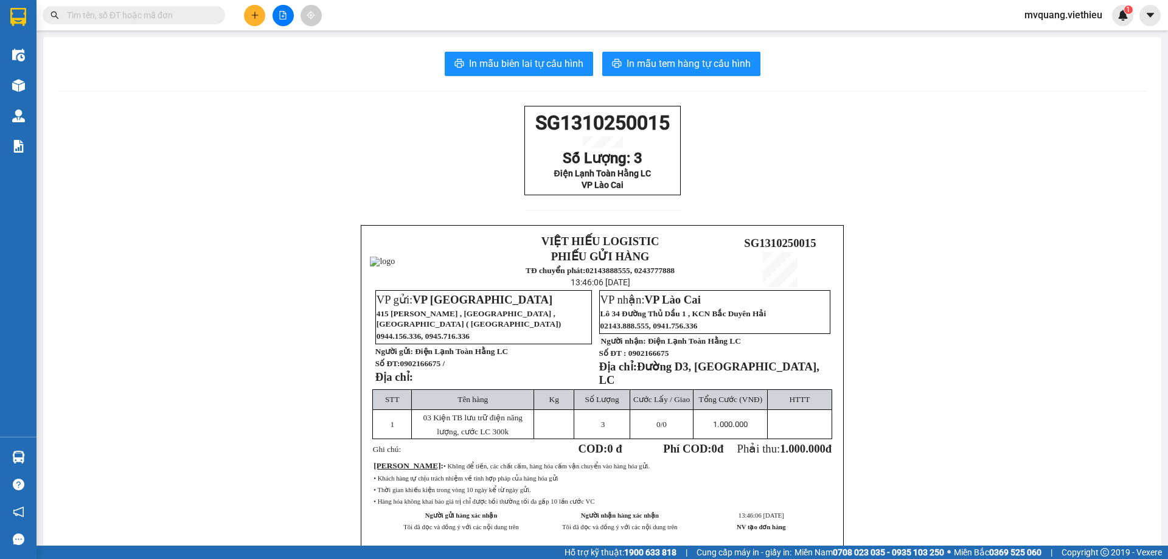  Describe the element at coordinates (554, 399) in the screenshot. I see `span: Kg` at that location.